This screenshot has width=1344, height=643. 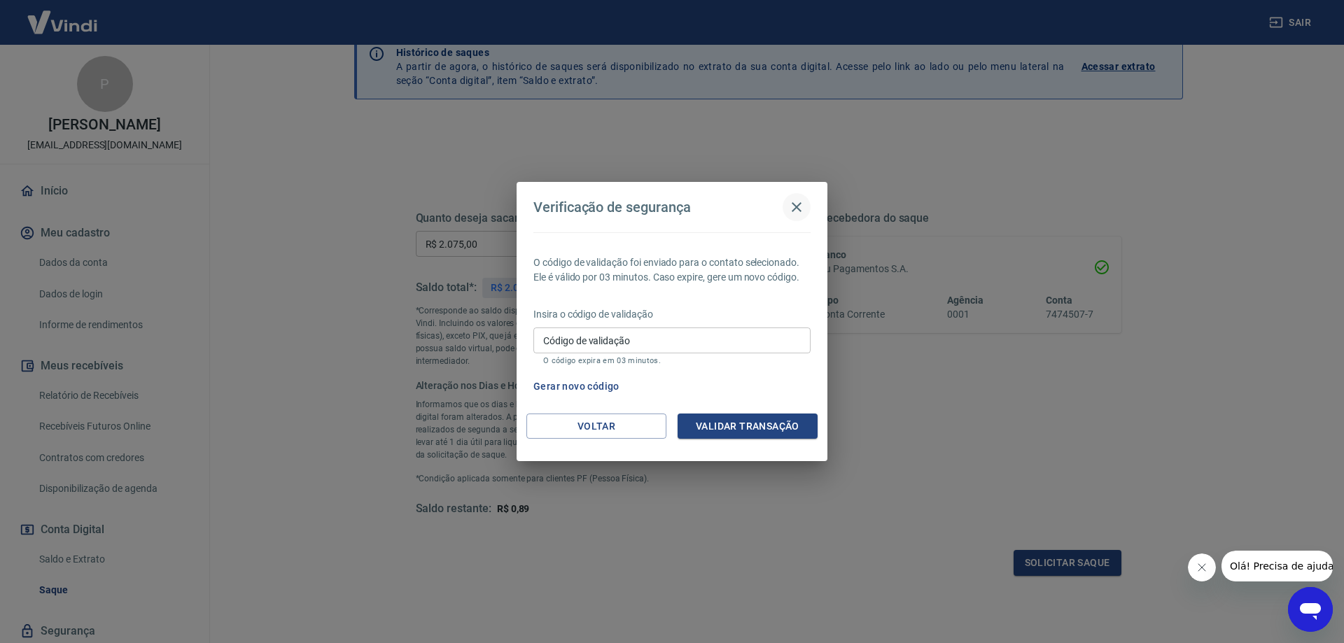 What do you see at coordinates (672, 314) in the screenshot?
I see `p: Insira o código de validação` at bounding box center [672, 314].